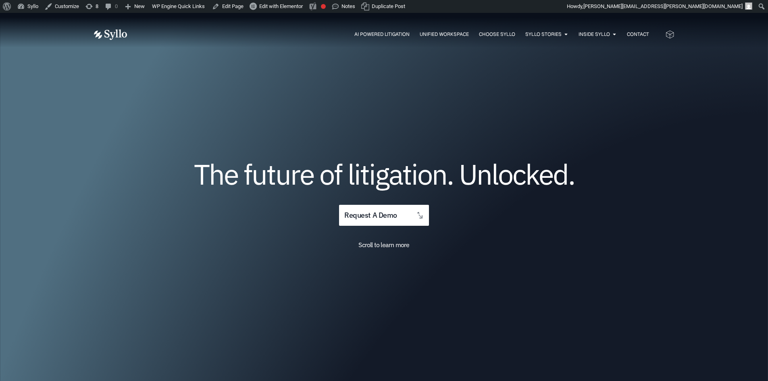 This screenshot has width=768, height=381. What do you see at coordinates (396, 34) in the screenshot?
I see `nav: Menu` at bounding box center [396, 34].